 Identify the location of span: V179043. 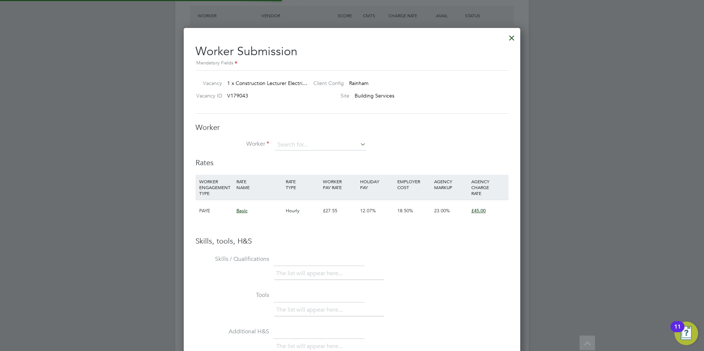
(237, 96).